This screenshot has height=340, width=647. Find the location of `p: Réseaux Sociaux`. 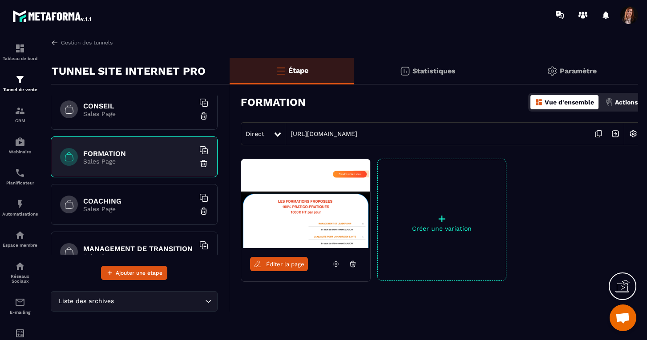

p: Réseaux Sociaux is located at coordinates (20, 279).